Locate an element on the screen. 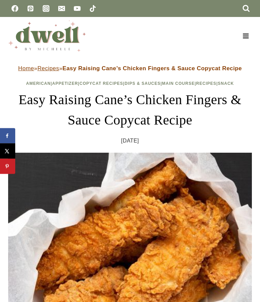  img: DWELL by michelle is located at coordinates (47, 36).